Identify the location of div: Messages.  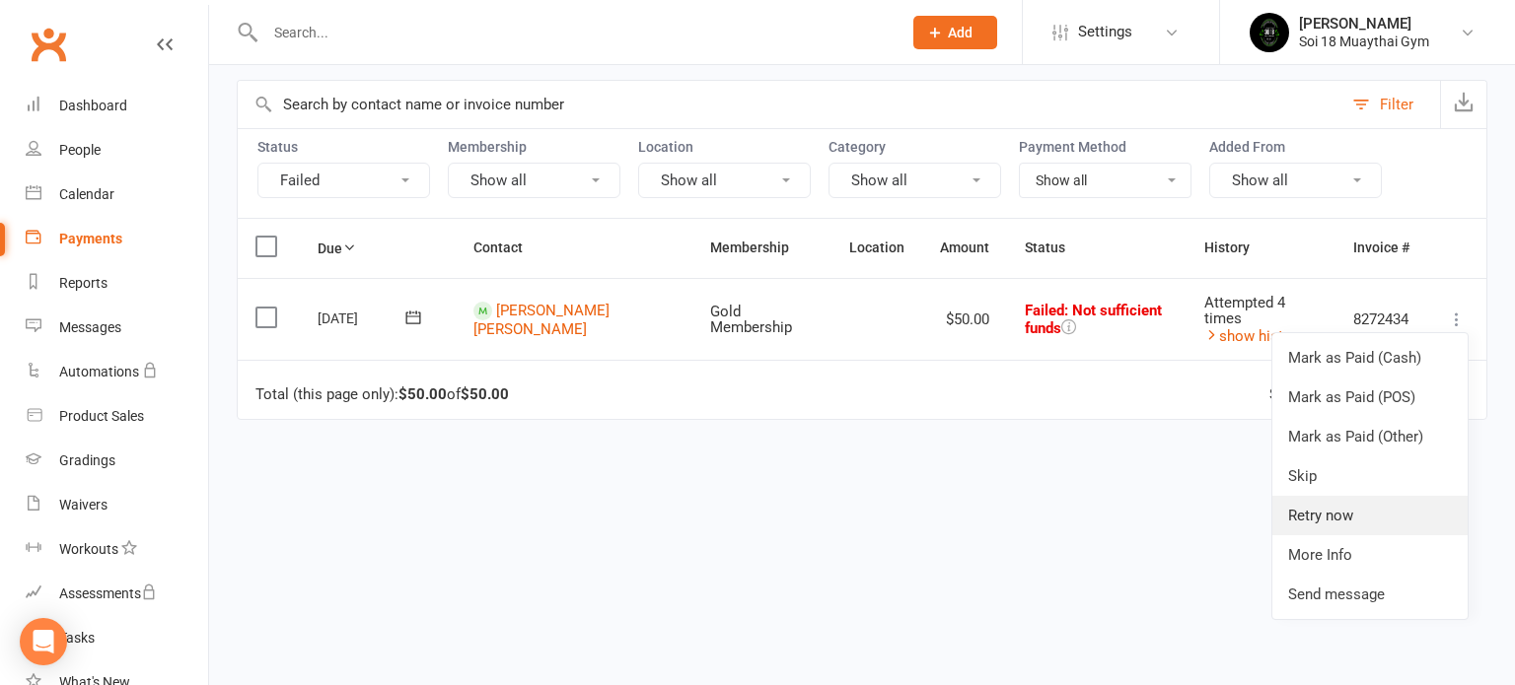
(90, 327).